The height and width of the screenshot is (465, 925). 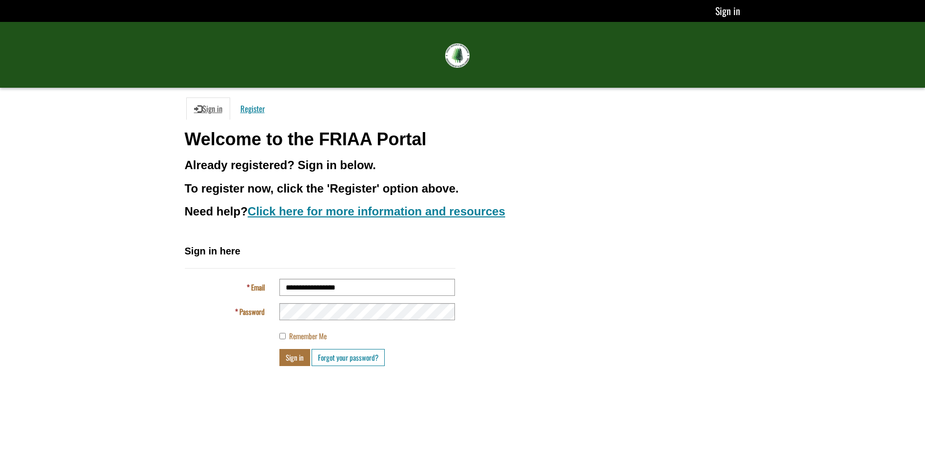 I want to click on a: Click here for more information and resources, so click(x=376, y=211).